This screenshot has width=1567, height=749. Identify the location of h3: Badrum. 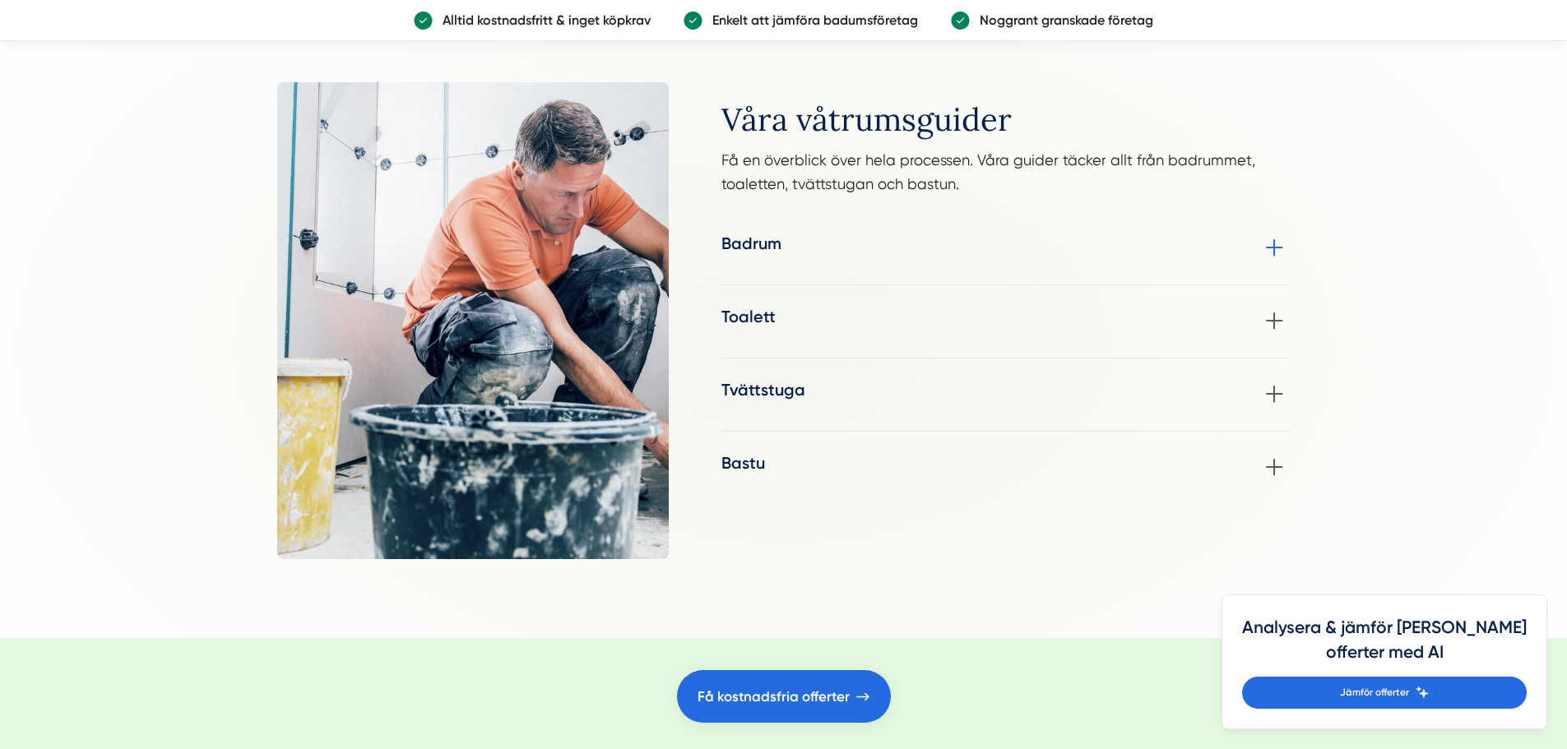
(751, 243).